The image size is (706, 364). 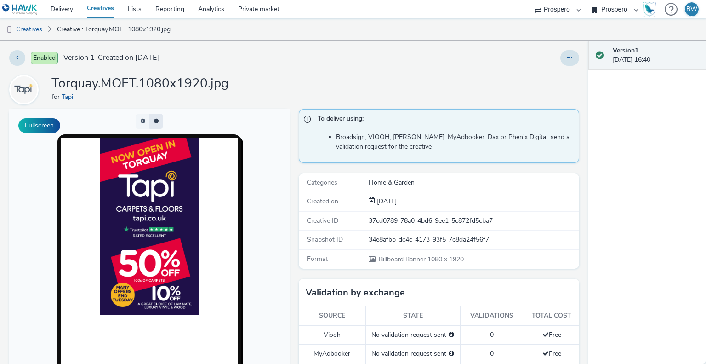 What do you see at coordinates (473, 221) in the screenshot?
I see `div: 37cd0789-78a0-4bd6-9ee1-5c872fd5cba7` at bounding box center [473, 221].